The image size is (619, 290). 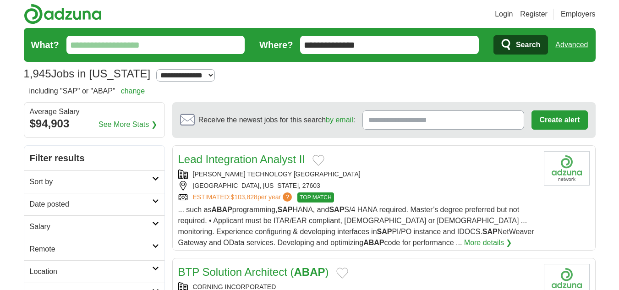 I want to click on a: Salary, so click(x=94, y=226).